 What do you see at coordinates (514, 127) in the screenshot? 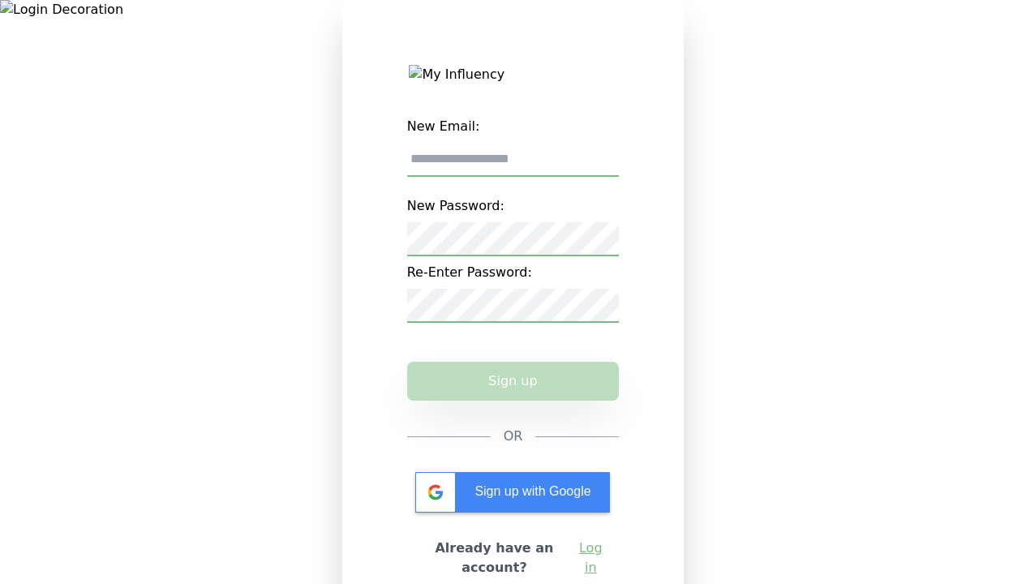
I see `label: New Email:` at bounding box center [514, 127].